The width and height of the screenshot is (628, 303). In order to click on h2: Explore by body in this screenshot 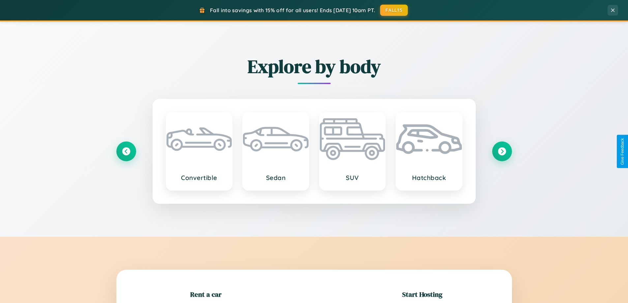, I will do `click(314, 66)`.